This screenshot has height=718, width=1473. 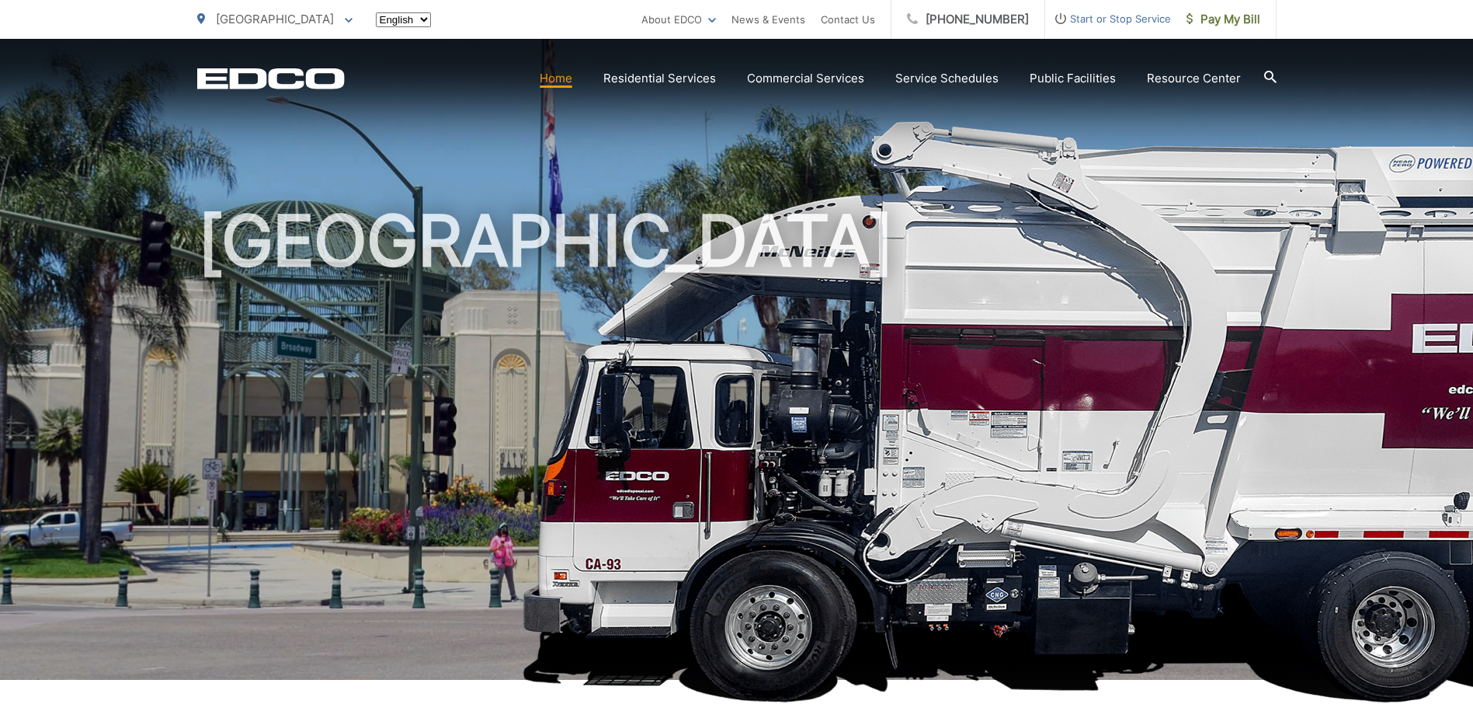 What do you see at coordinates (805, 78) in the screenshot?
I see `a: Commercial Services` at bounding box center [805, 78].